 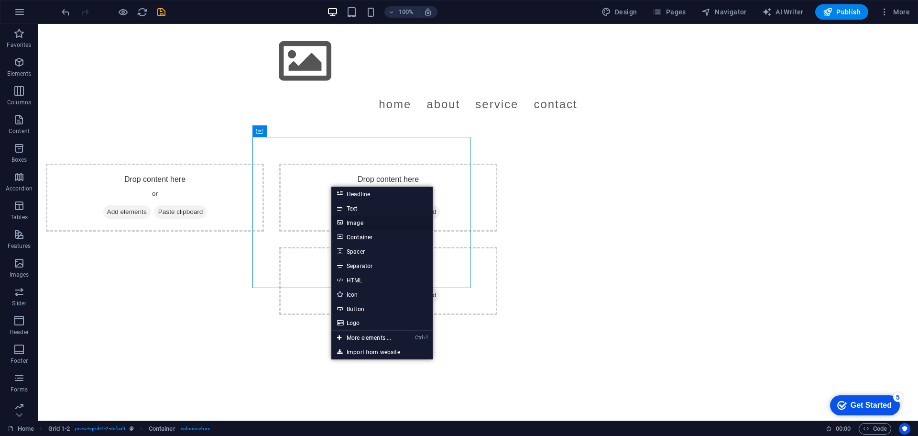 I want to click on a: Import from website, so click(x=382, y=352).